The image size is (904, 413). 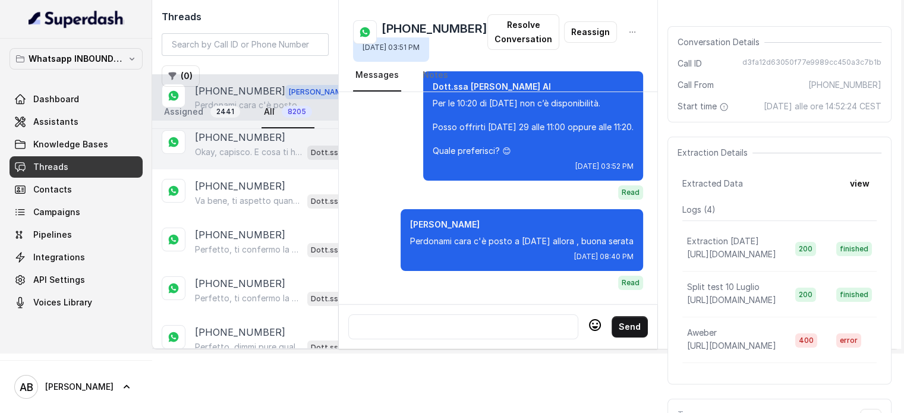 What do you see at coordinates (56, 122) in the screenshot?
I see `span: Assistants` at bounding box center [56, 122].